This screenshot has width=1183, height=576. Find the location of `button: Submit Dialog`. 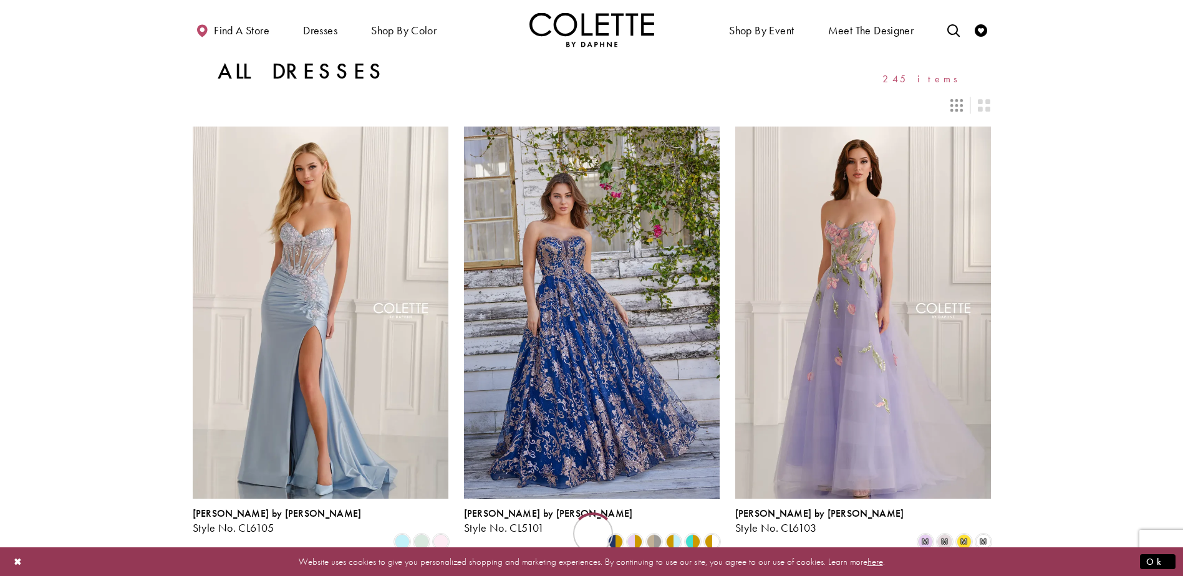

button: Submit Dialog is located at coordinates (1157, 561).